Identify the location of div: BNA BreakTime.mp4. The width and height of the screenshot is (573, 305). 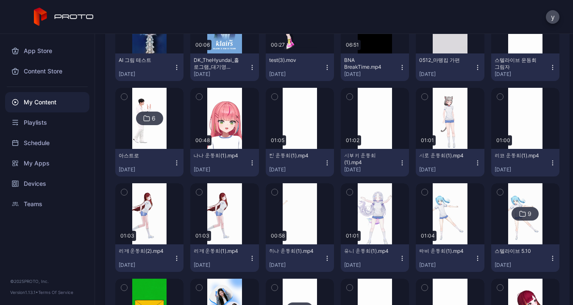
(367, 64).